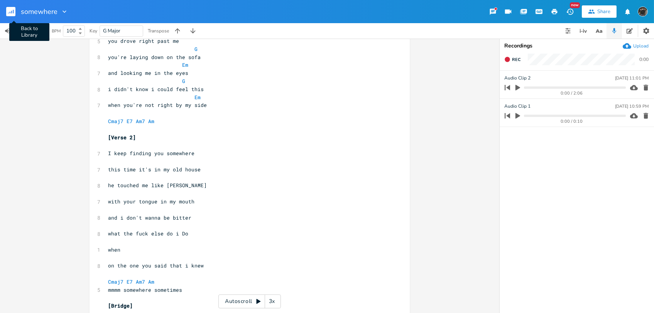 The width and height of the screenshot is (654, 313). Describe the element at coordinates (644, 59) in the screenshot. I see `div: 0:00` at that location.